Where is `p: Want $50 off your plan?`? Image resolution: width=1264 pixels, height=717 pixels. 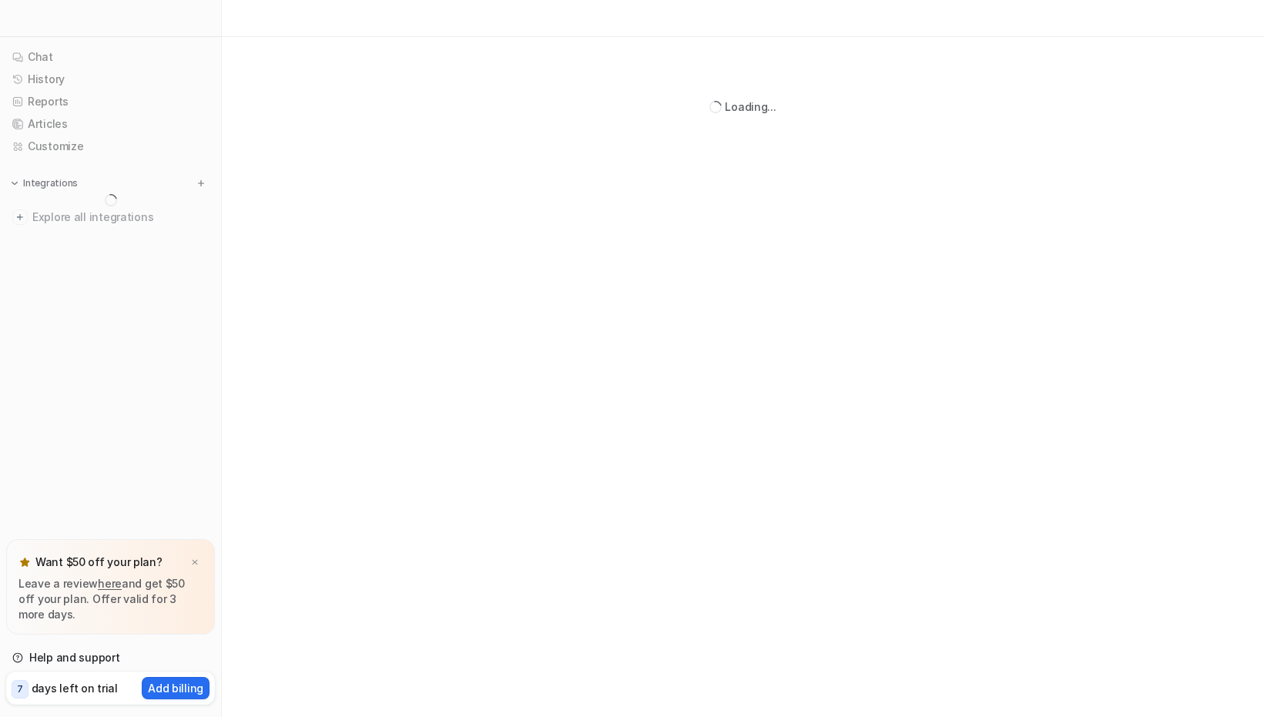
p: Want $50 off your plan? is located at coordinates (99, 562).